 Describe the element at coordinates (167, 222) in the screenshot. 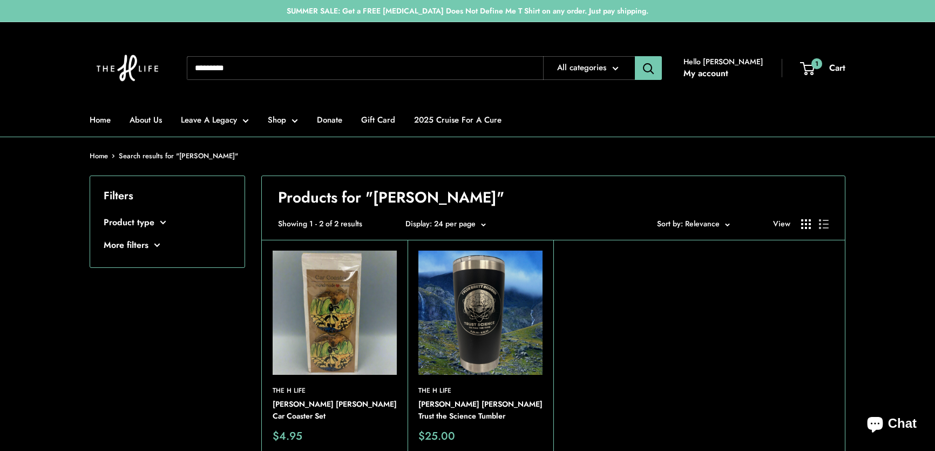

I see `button: Product type` at that location.